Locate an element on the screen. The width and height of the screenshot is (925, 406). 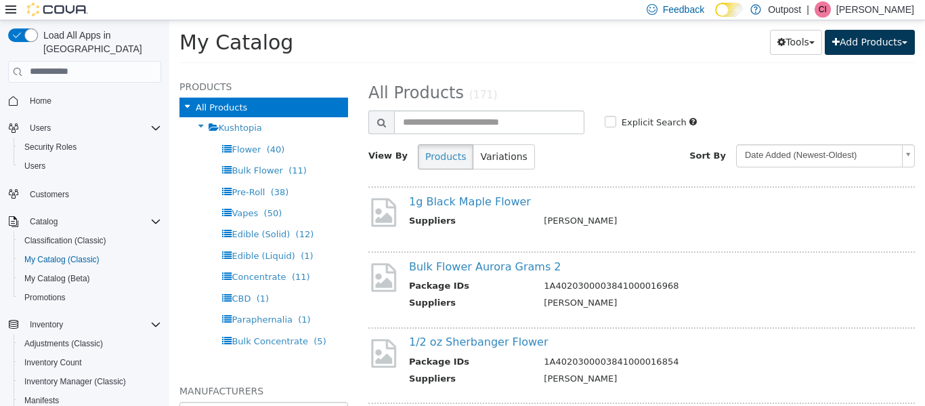
span: Customers is located at coordinates (93, 193).